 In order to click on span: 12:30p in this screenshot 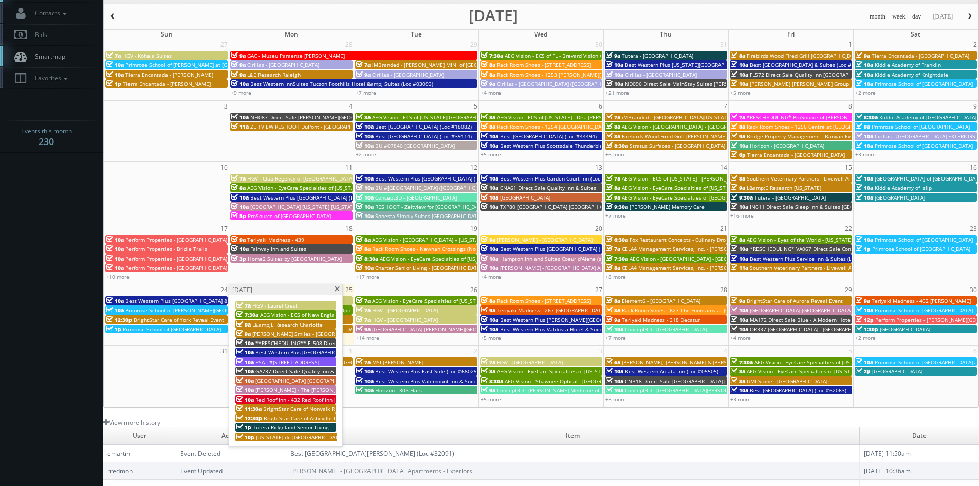, I will do `click(119, 320)`.